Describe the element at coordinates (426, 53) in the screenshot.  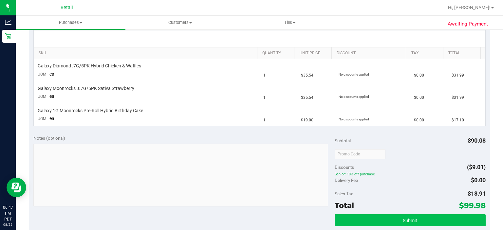
I see `a: Tax` at that location.